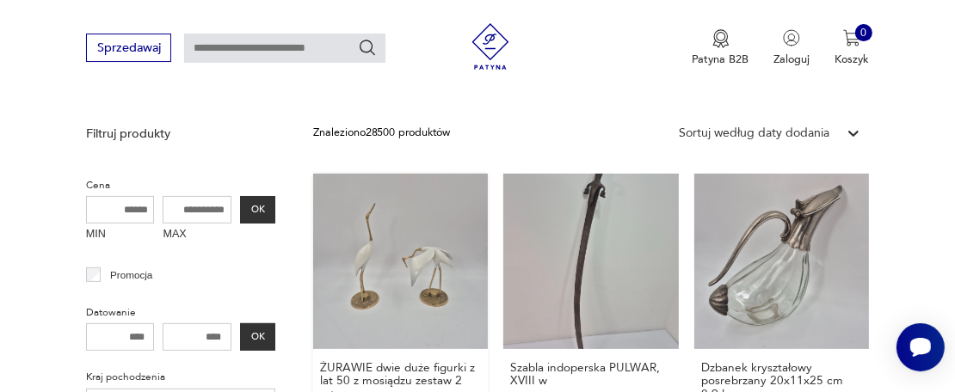  I want to click on img: Ikona koszyka, so click(852, 38).